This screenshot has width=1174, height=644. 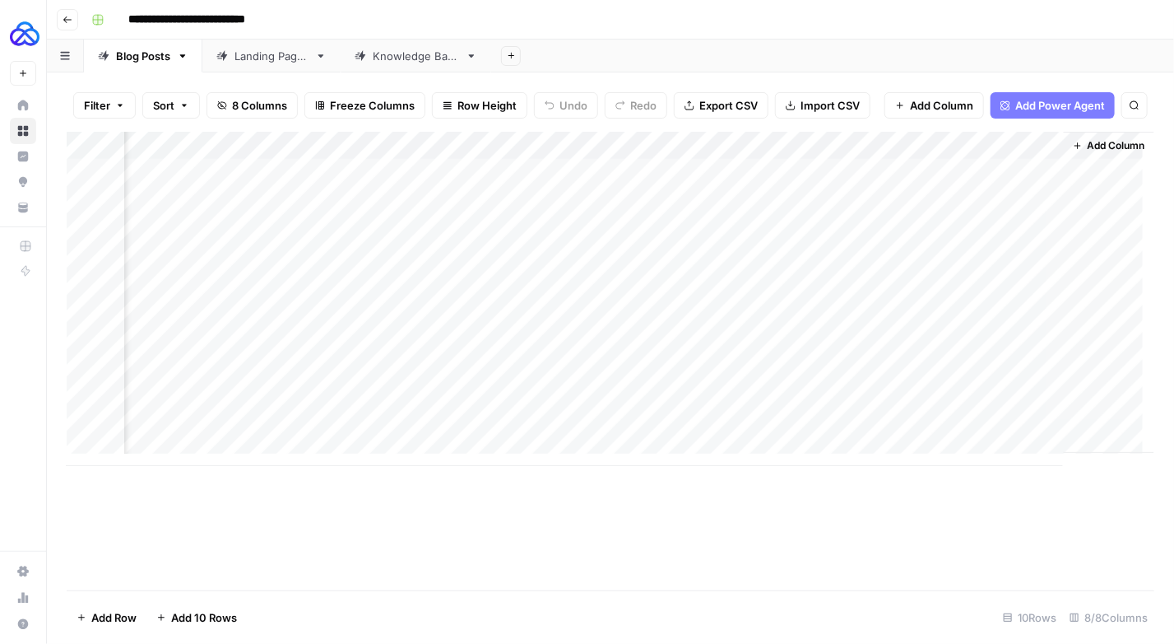 I want to click on span: Freeze Columns, so click(x=372, y=105).